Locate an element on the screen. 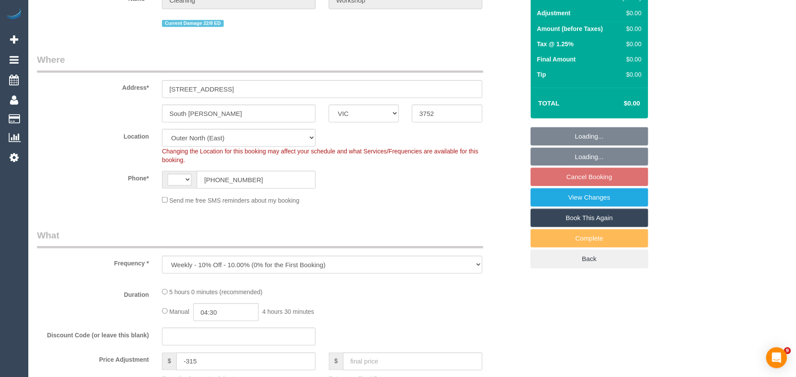 The height and width of the screenshot is (377, 796). span: 5 hours 0 minutes (recommended) is located at coordinates (216, 292).